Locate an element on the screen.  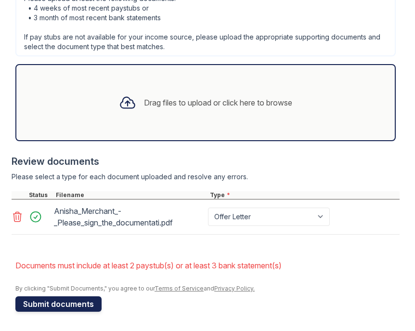
div: Drag files to upload or click here to browse is located at coordinates (218, 102).